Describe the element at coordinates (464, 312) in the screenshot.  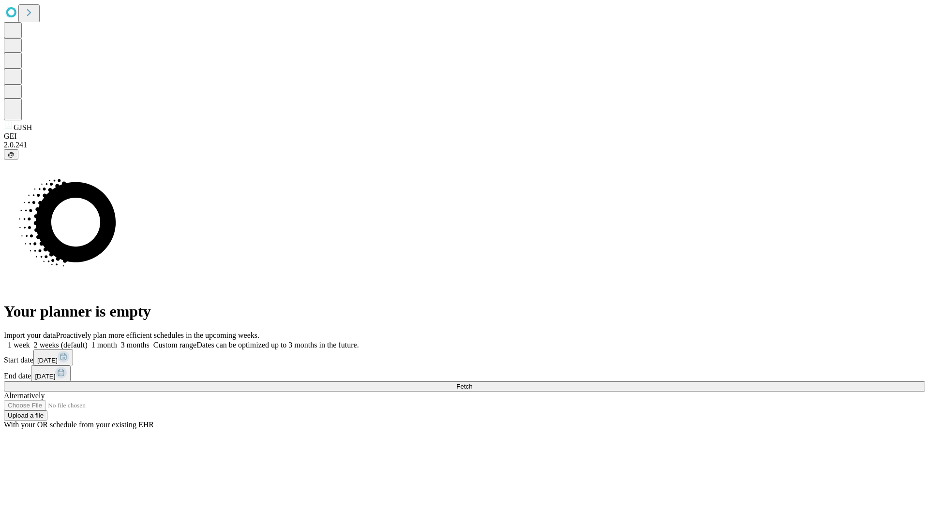
I see `h1: Your planner is empty` at that location.